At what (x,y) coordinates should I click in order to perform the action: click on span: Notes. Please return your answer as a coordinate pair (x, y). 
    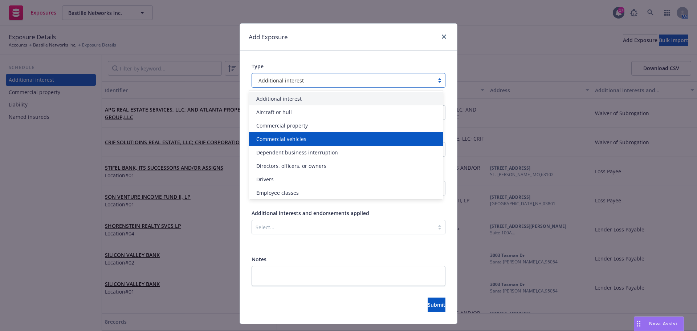
    Looking at the image, I should click on (259, 259).